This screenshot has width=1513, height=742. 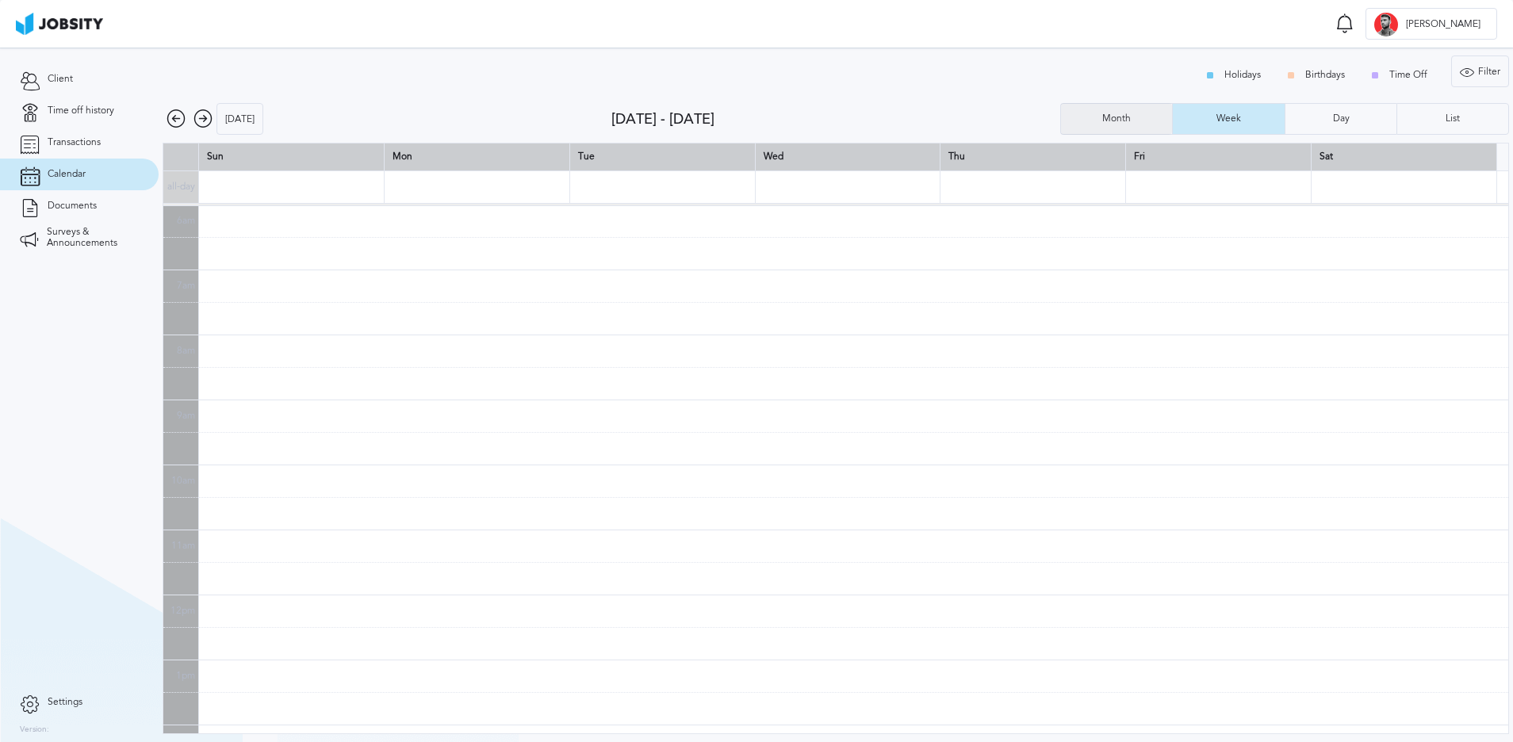 What do you see at coordinates (186, 351) in the screenshot?
I see `span: 8am` at bounding box center [186, 351].